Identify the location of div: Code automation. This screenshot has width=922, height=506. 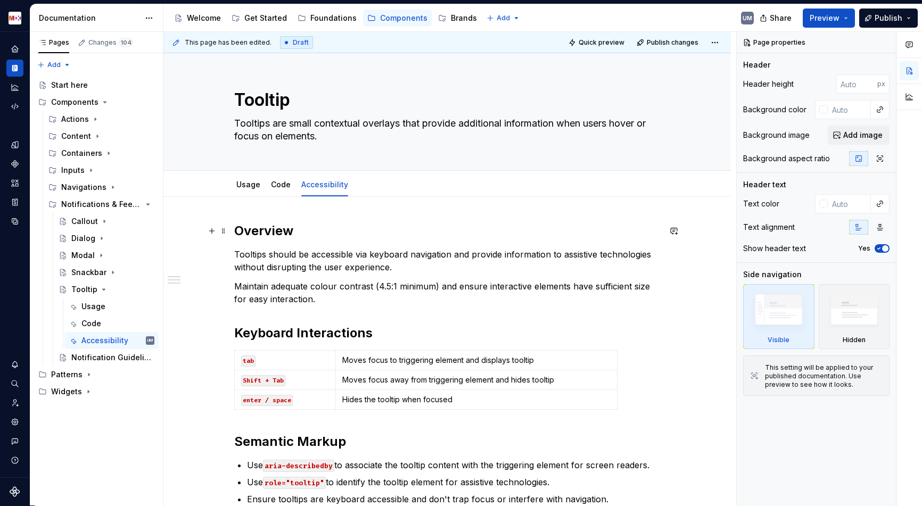
(15, 106).